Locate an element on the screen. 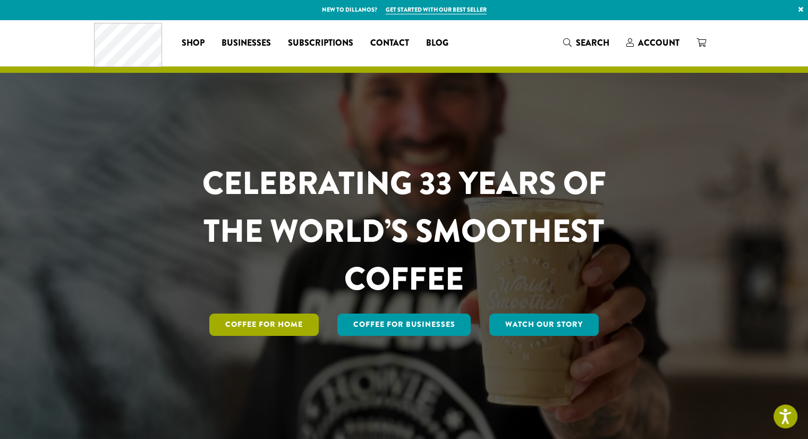  span: Businesses is located at coordinates (246, 43).